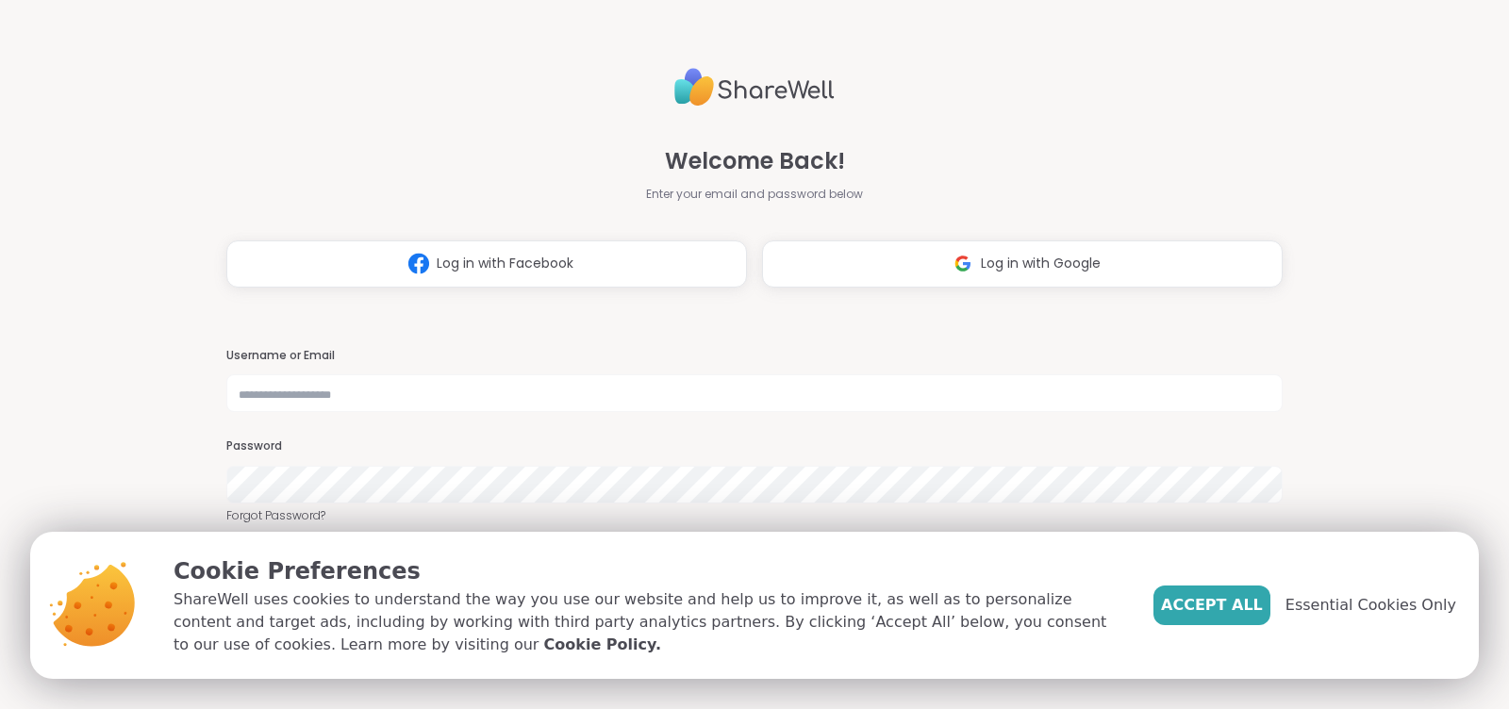 Image resolution: width=1509 pixels, height=709 pixels. I want to click on span: Enter your email and password below, so click(755, 194).